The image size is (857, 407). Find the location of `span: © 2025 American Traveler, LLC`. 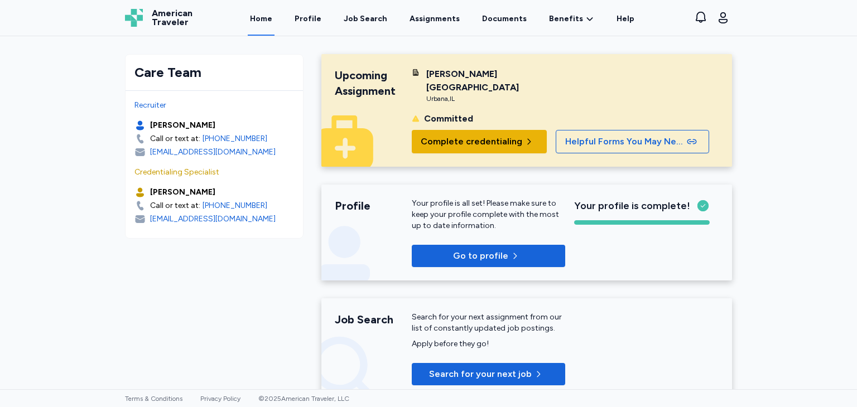

span: © 2025 American Traveler, LLC is located at coordinates (303, 399).